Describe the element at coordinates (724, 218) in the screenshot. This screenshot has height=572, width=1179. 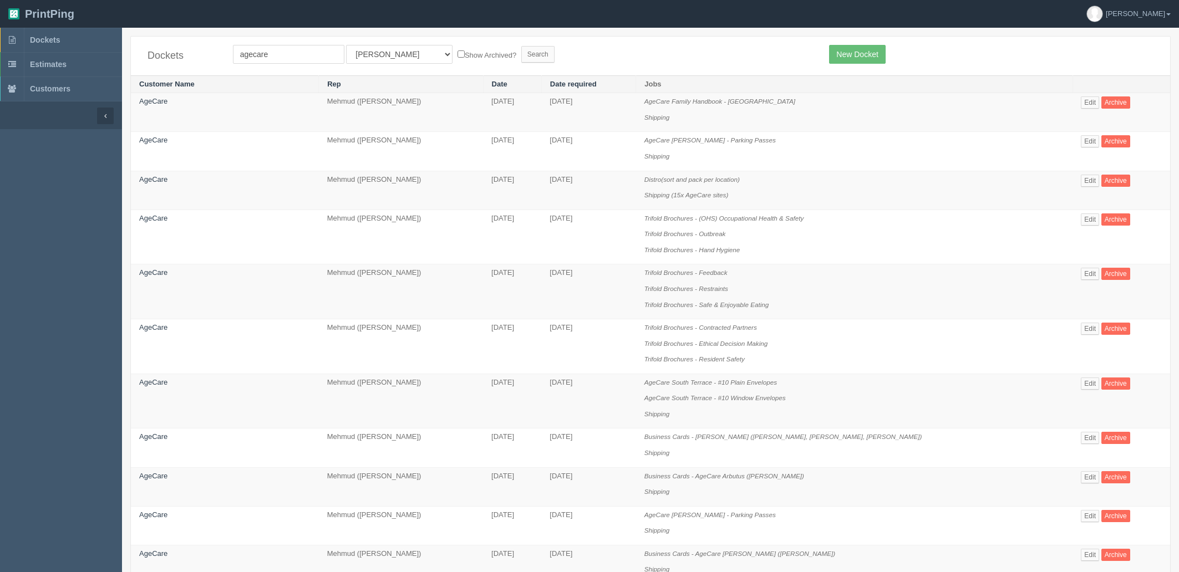
I see `i: Trifold Brochures - (OHS) Occupational Health & Safety` at that location.